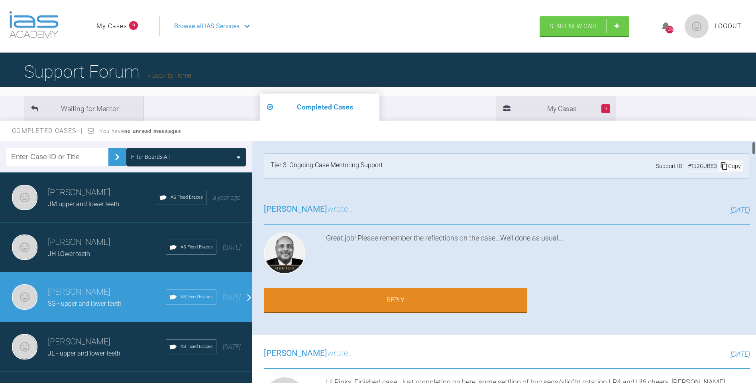 The width and height of the screenshot is (756, 383). Describe the element at coordinates (697, 26) in the screenshot. I see `img: profile.png` at that location.